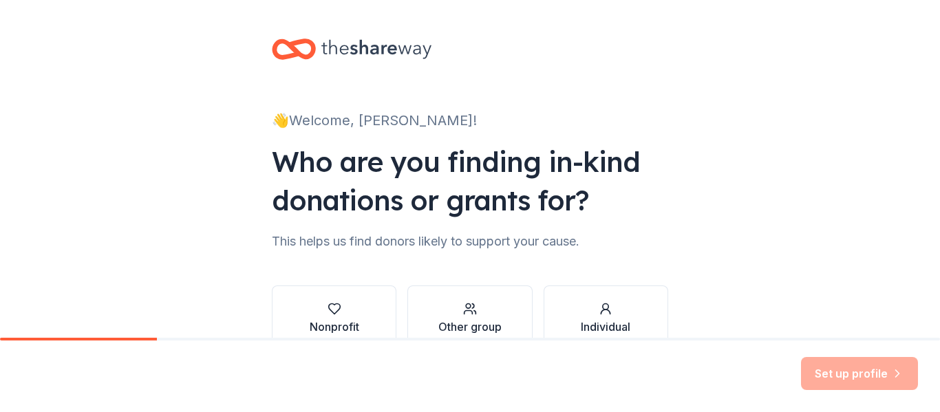 This screenshot has width=940, height=412. Describe the element at coordinates (334, 327) in the screenshot. I see `div: Nonprofit` at that location.